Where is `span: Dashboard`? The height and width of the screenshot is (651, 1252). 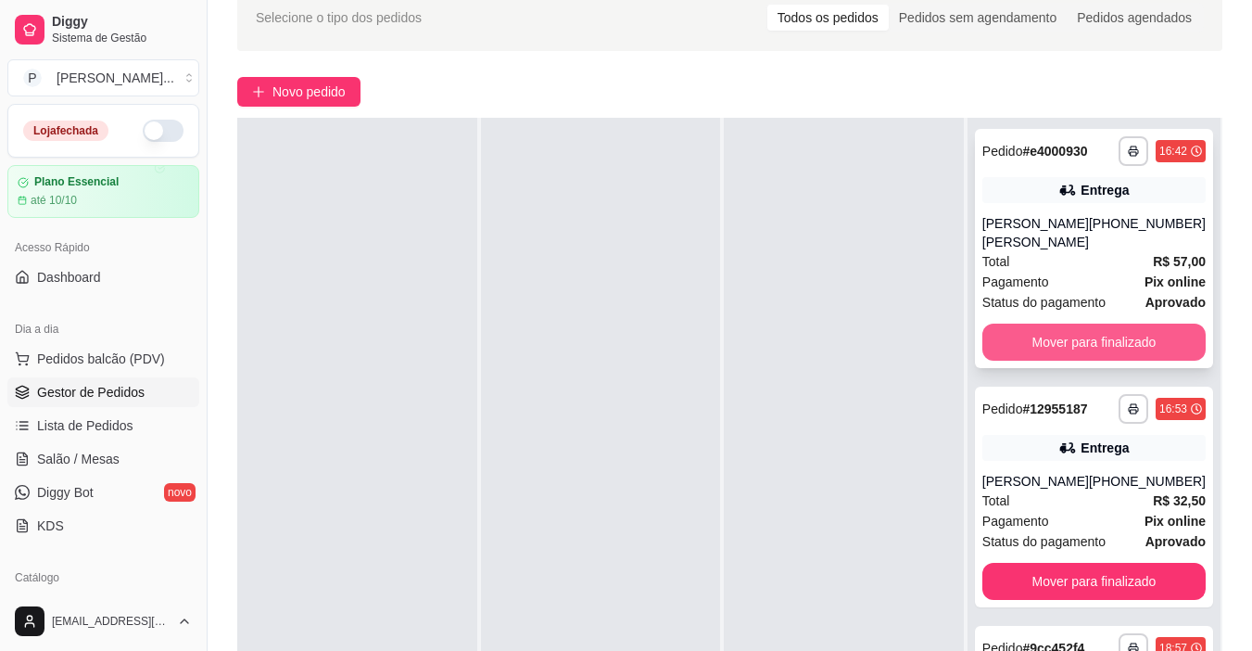
span: Dashboard is located at coordinates (69, 277).